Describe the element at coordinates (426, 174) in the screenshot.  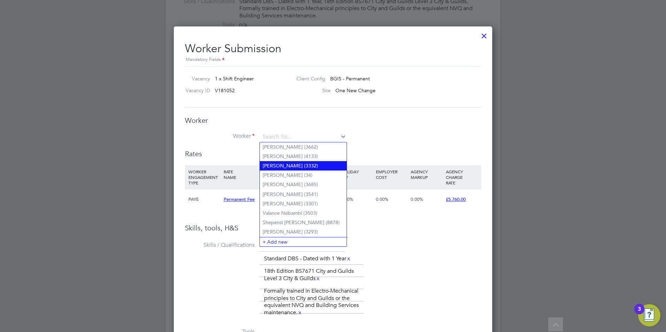
I see `div: AGENCY MARKUP` at that location.